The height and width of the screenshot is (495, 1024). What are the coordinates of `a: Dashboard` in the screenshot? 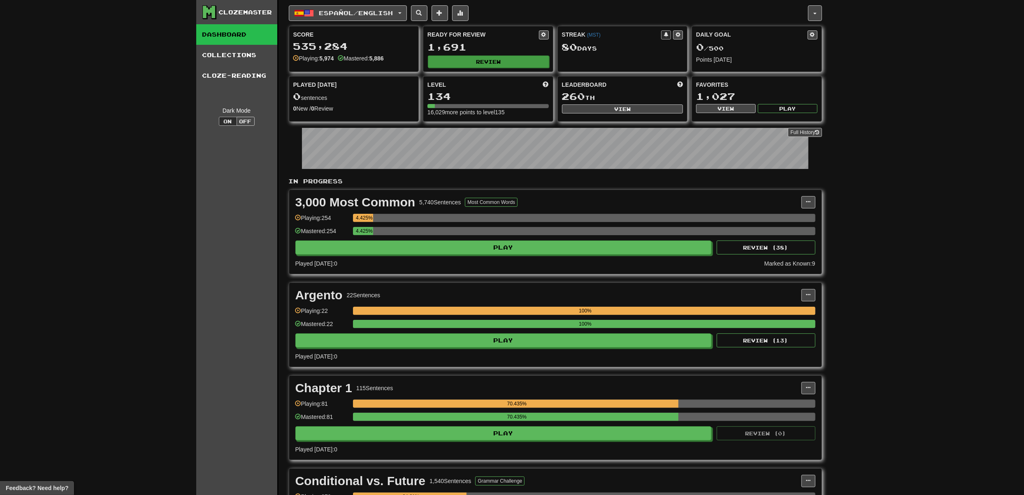 It's located at (236, 35).